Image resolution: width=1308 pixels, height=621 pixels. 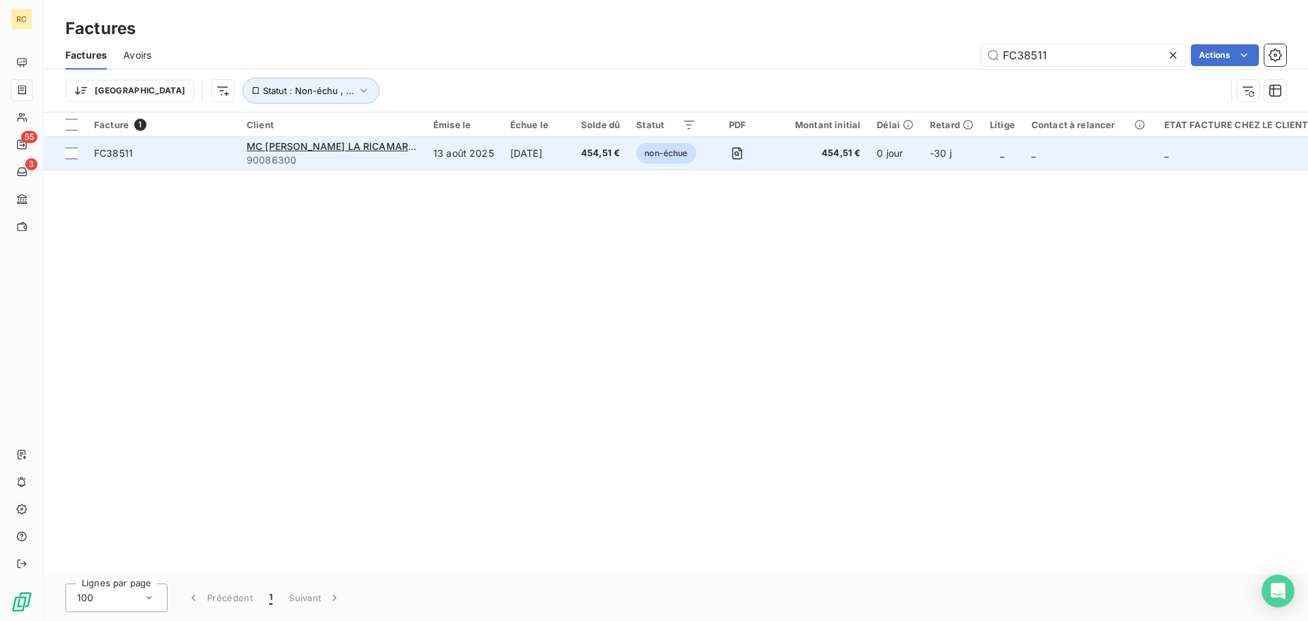 What do you see at coordinates (952, 125) in the screenshot?
I see `div: Retard` at bounding box center [952, 125].